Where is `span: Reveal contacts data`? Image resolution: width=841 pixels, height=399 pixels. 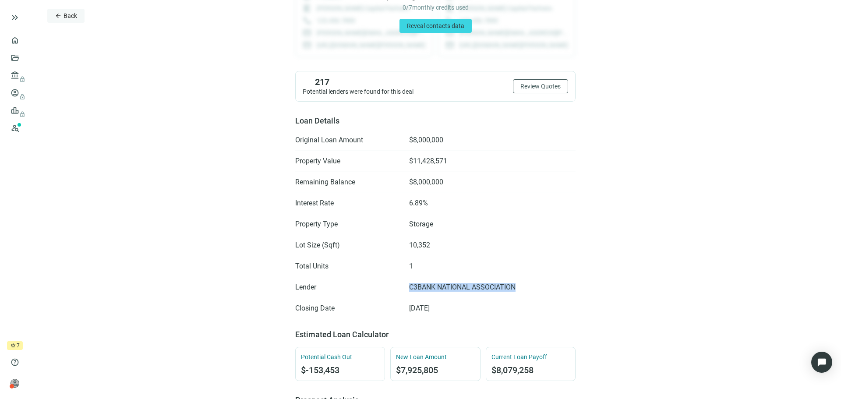
span: Reveal contacts data is located at coordinates (436, 26).